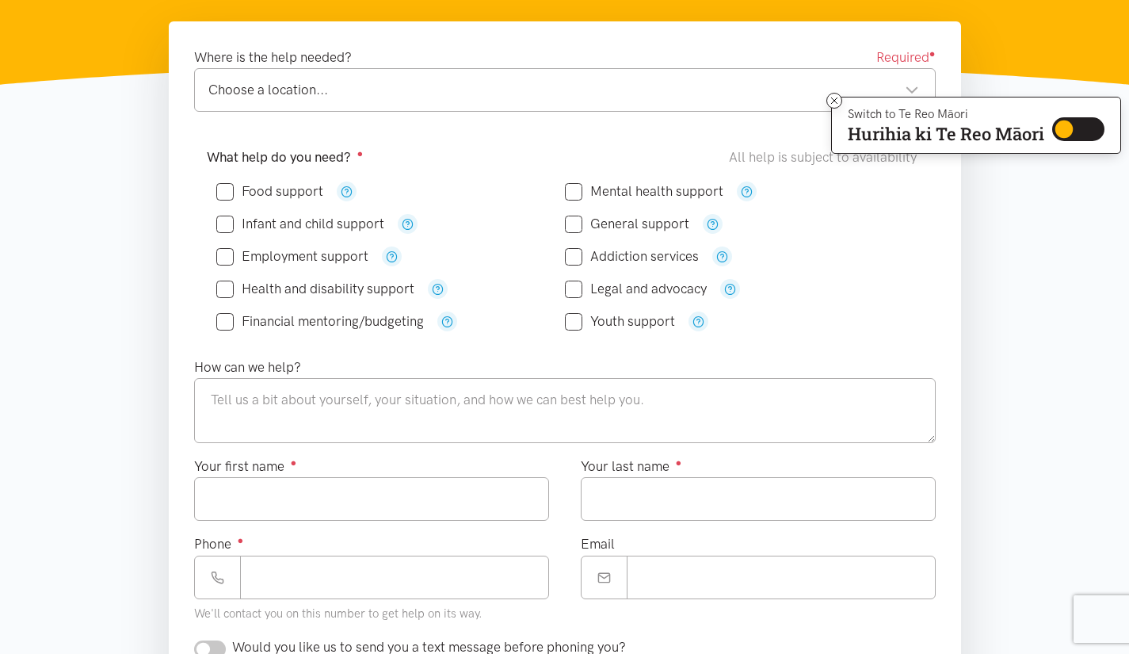 Image resolution: width=1129 pixels, height=654 pixels. What do you see at coordinates (946, 134) in the screenshot?
I see `p: Hurihia ki Te Reo Māori` at bounding box center [946, 134].